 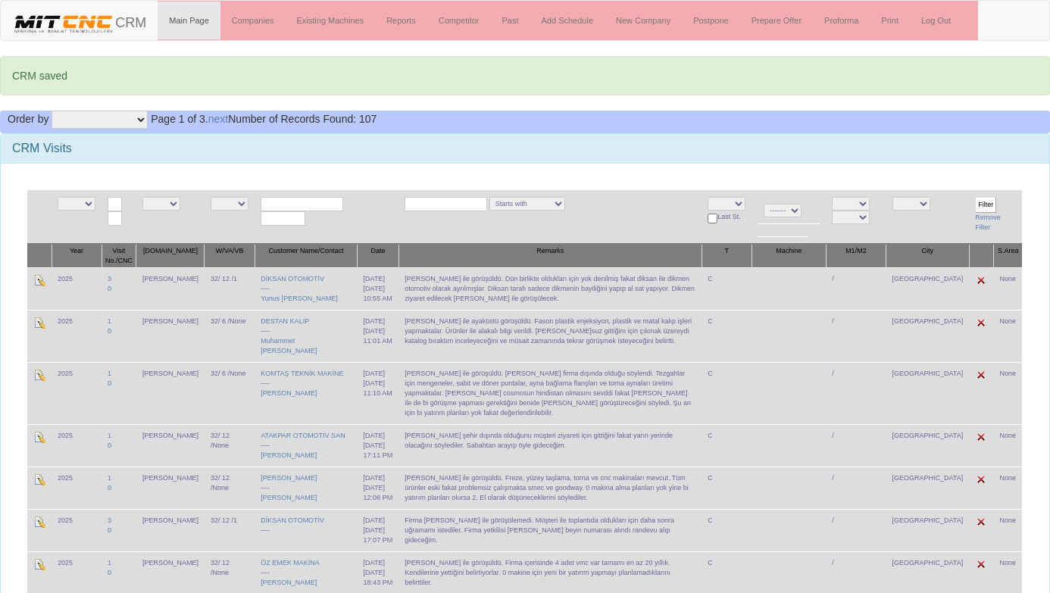 What do you see at coordinates (77, 256) in the screenshot?
I see `th: Year` at bounding box center [77, 256].